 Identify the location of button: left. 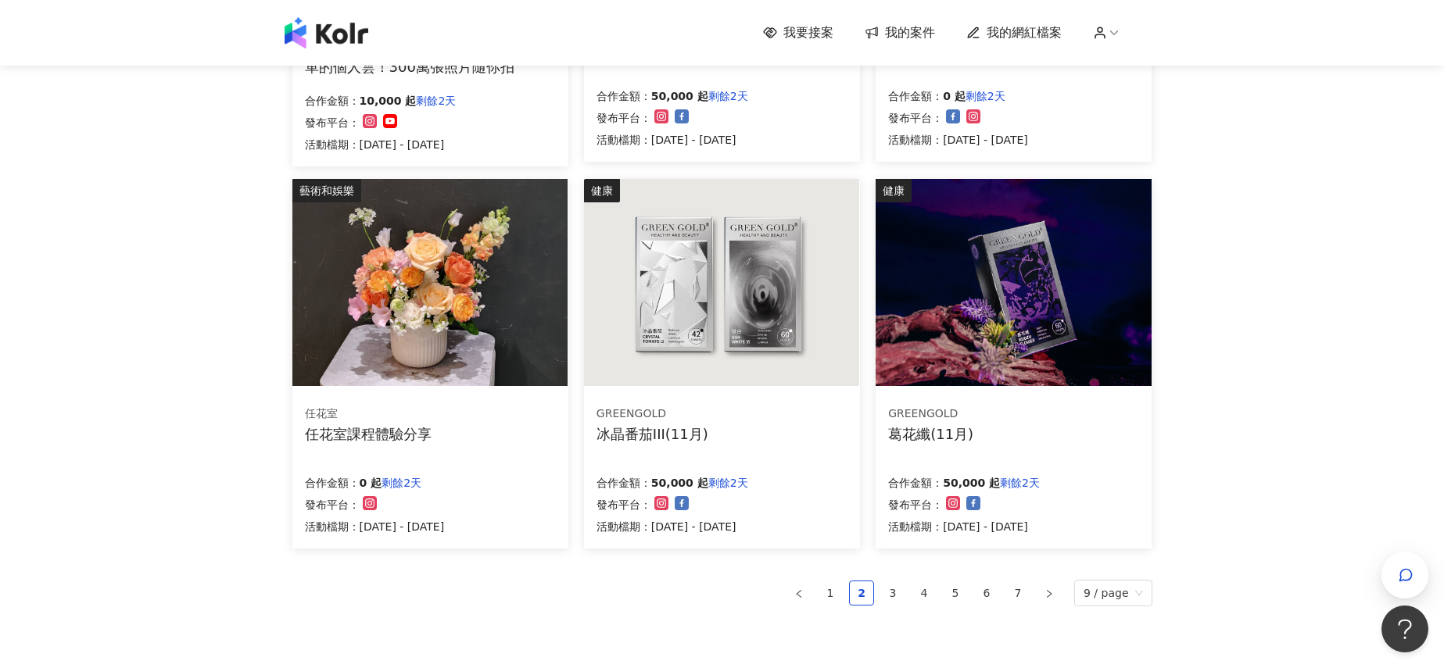
(799, 593).